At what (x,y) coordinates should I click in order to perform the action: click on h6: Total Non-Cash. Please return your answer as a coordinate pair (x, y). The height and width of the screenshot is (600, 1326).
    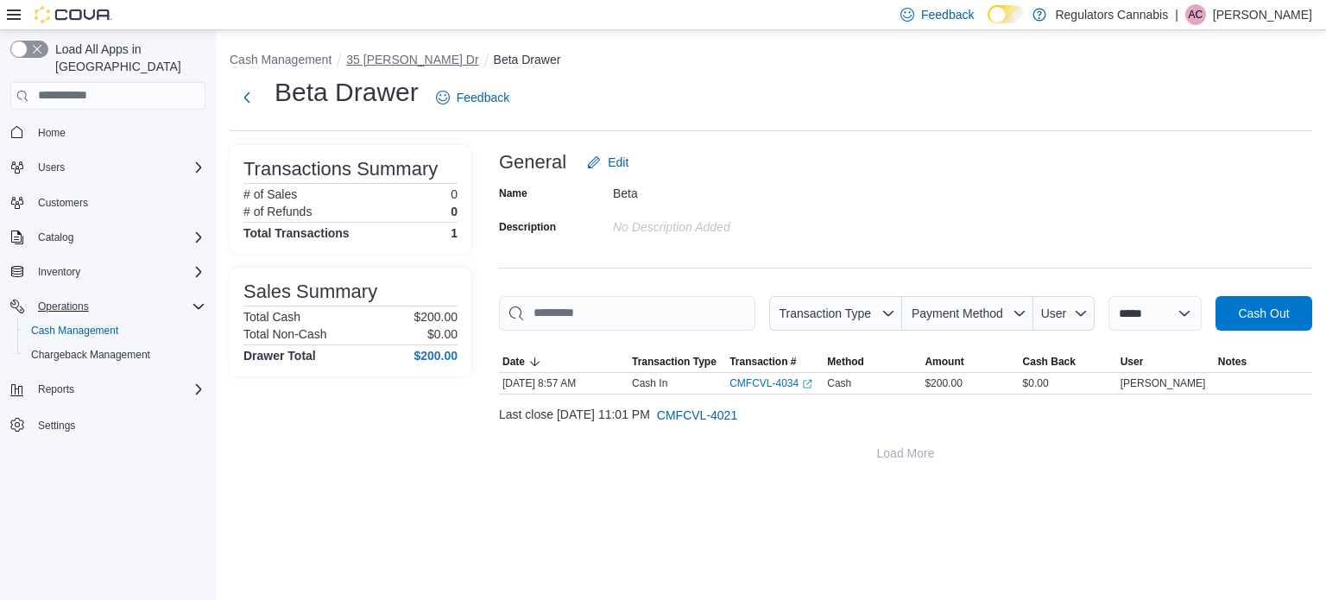
    Looking at the image, I should click on (285, 334).